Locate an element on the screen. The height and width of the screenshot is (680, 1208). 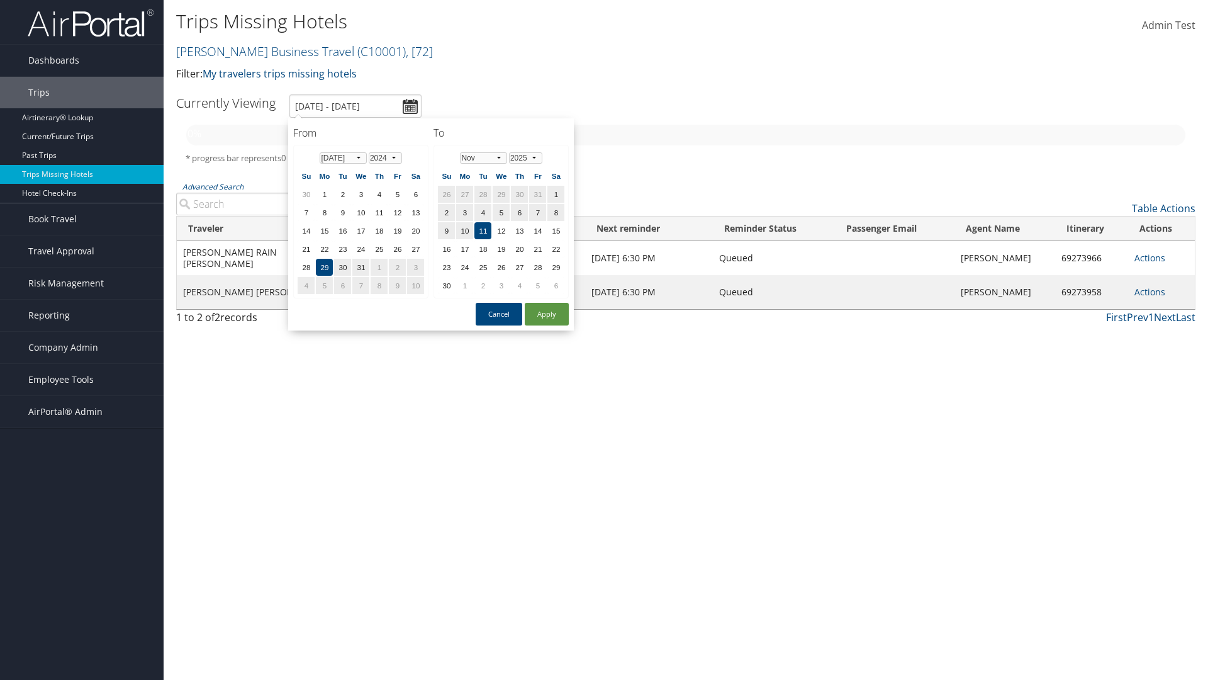
td: 28 is located at coordinates (483, 194).